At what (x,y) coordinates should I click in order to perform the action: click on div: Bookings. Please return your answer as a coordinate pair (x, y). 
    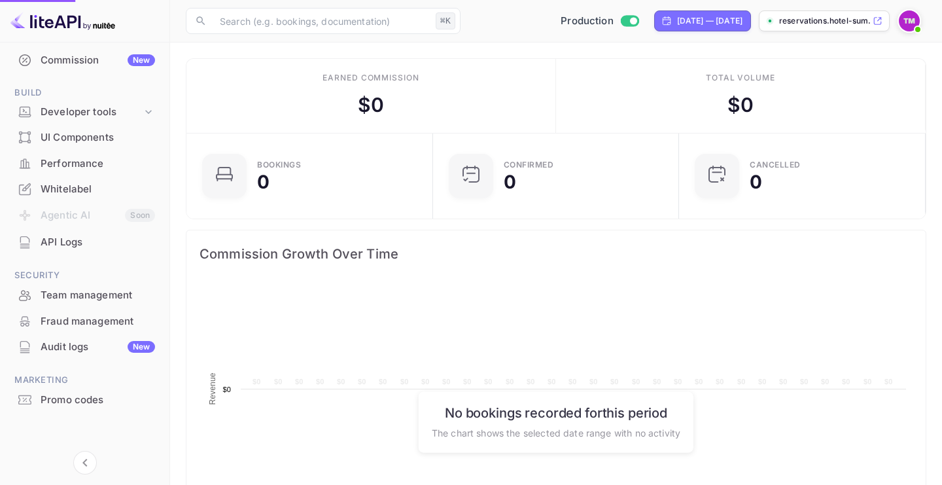
    Looking at the image, I should click on (279, 165).